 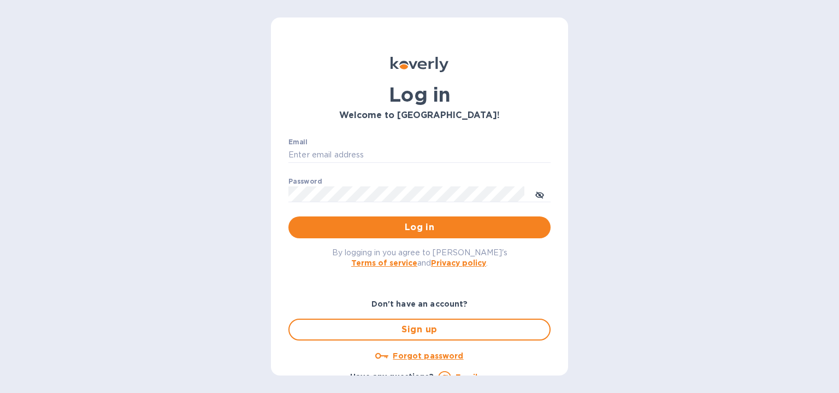 What do you see at coordinates (458, 263) in the screenshot?
I see `b: Privacy policy` at bounding box center [458, 263].